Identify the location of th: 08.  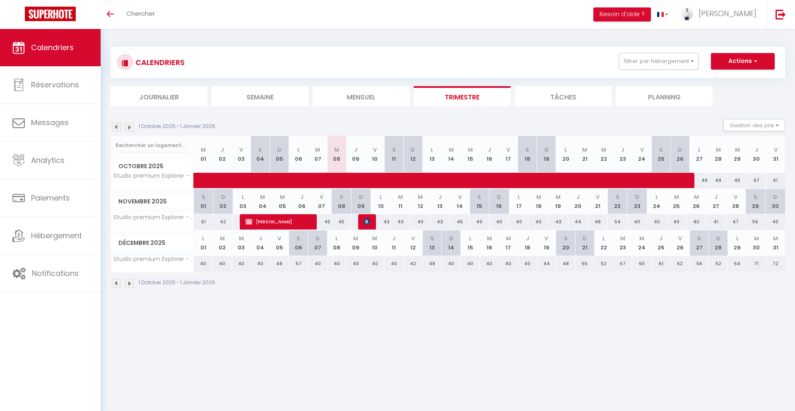
(337, 243).